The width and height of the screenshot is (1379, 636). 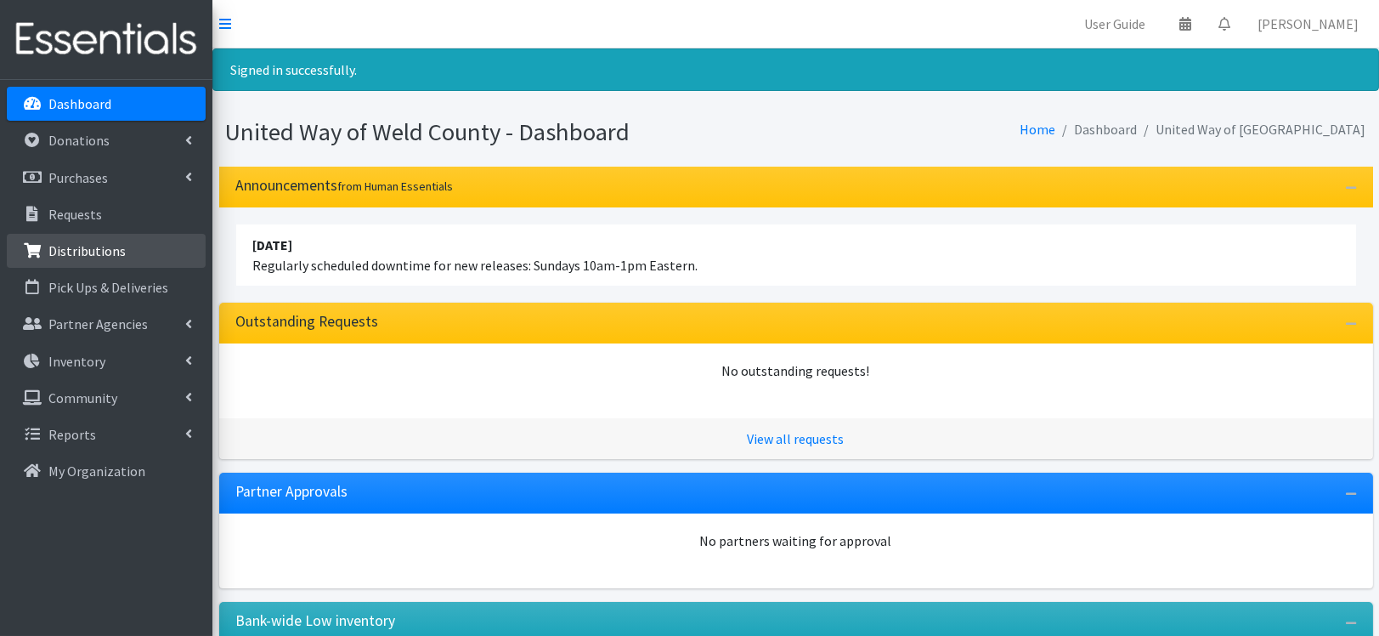 I want to click on div: No partners waiting for approval, so click(x=796, y=540).